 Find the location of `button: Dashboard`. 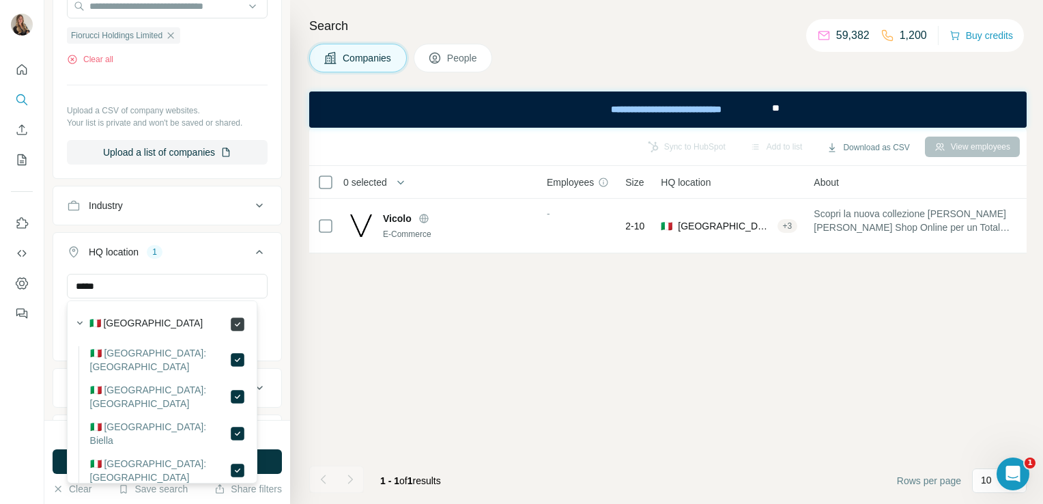

button: Dashboard is located at coordinates (22, 283).